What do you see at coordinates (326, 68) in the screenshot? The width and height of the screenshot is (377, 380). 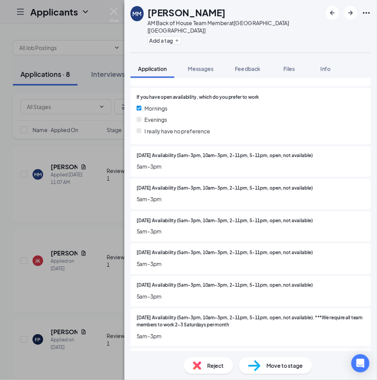 I see `span: Info` at bounding box center [326, 68].